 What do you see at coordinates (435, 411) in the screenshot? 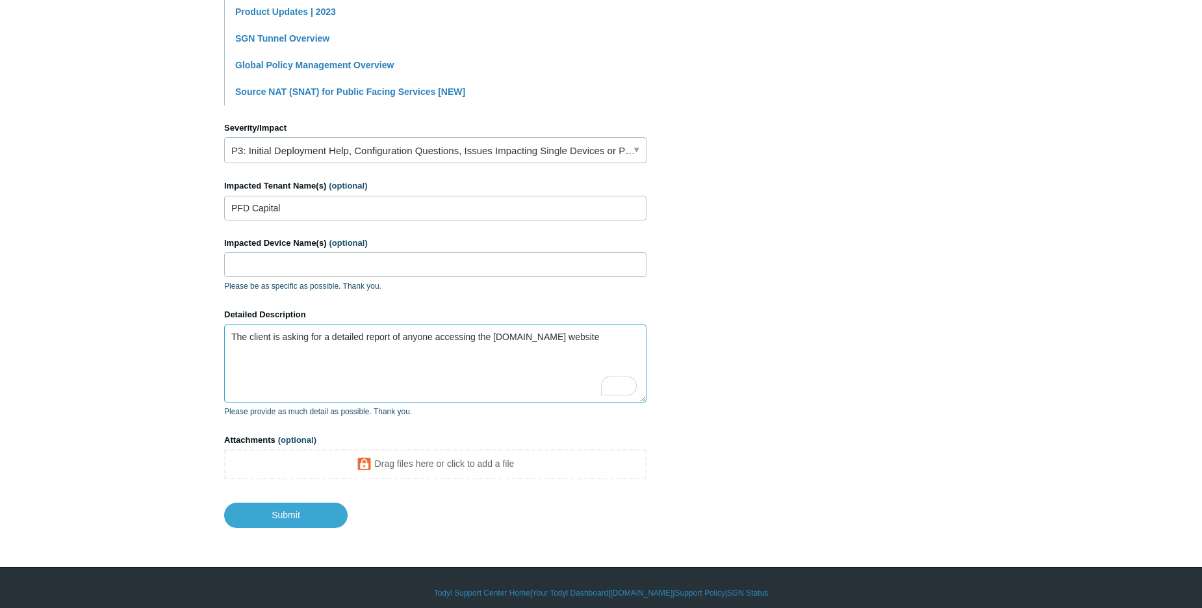
I see `p: Please provide as much detail as possible. Thank you.` at bounding box center [435, 411].